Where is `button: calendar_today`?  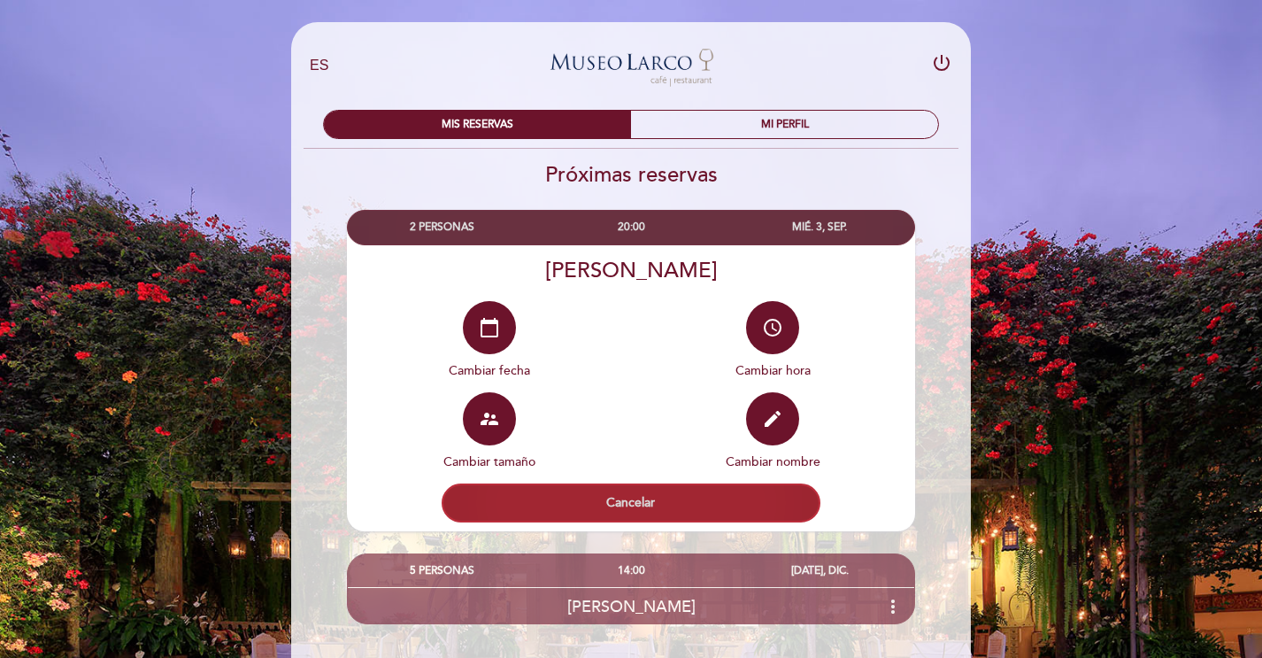 button: calendar_today is located at coordinates (489, 327).